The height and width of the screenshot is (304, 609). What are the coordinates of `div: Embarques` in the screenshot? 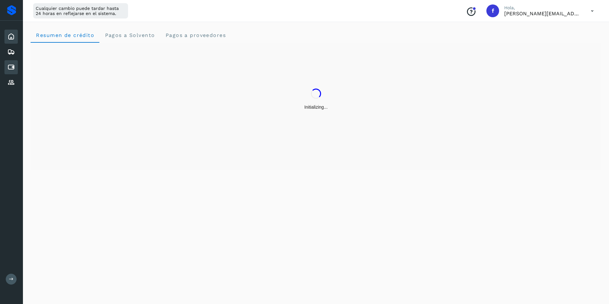 It's located at (11, 52).